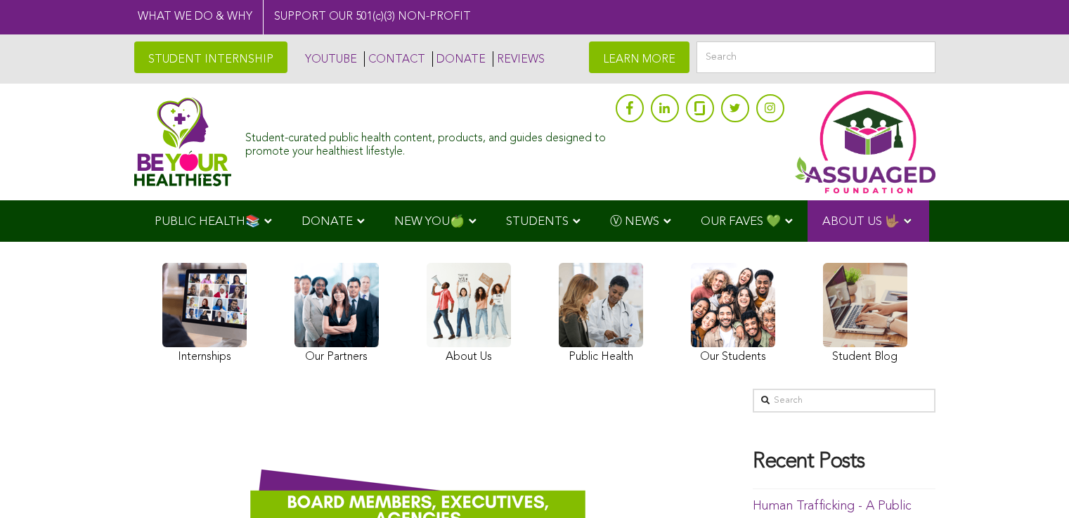 This screenshot has width=1069, height=518. I want to click on span: STUDENTS, so click(537, 221).